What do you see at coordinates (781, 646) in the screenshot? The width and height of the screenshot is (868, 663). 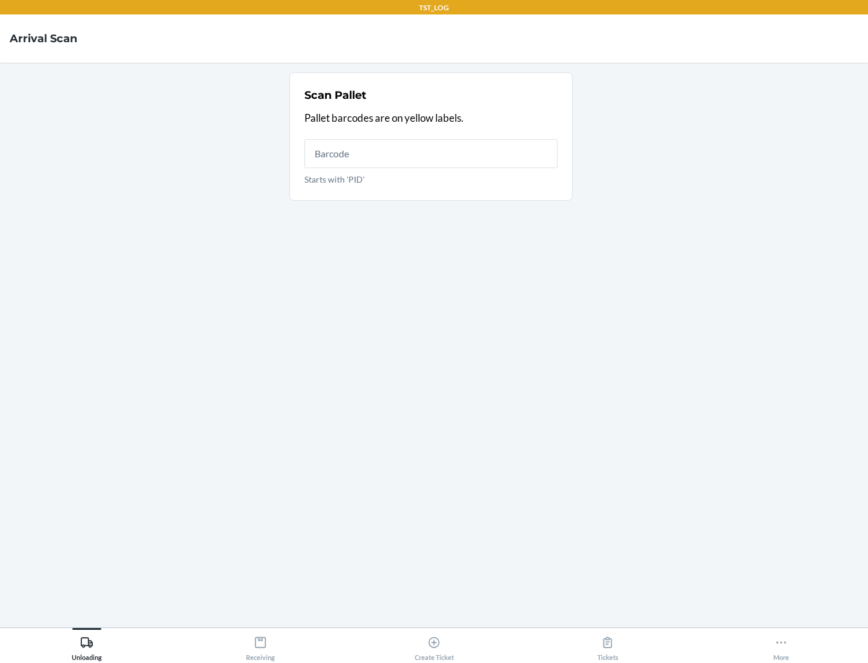 I see `div: More` at bounding box center [781, 646].